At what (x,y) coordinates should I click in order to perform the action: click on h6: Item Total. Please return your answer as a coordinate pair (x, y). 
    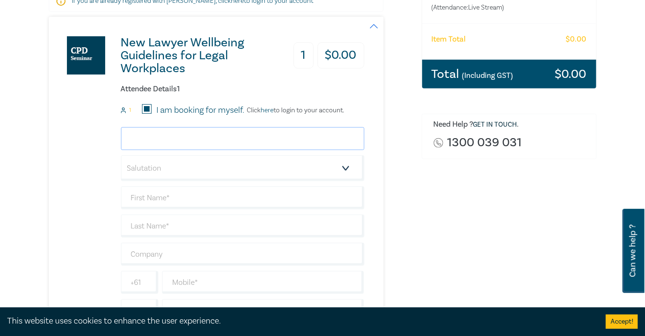
    Looking at the image, I should click on (449, 39).